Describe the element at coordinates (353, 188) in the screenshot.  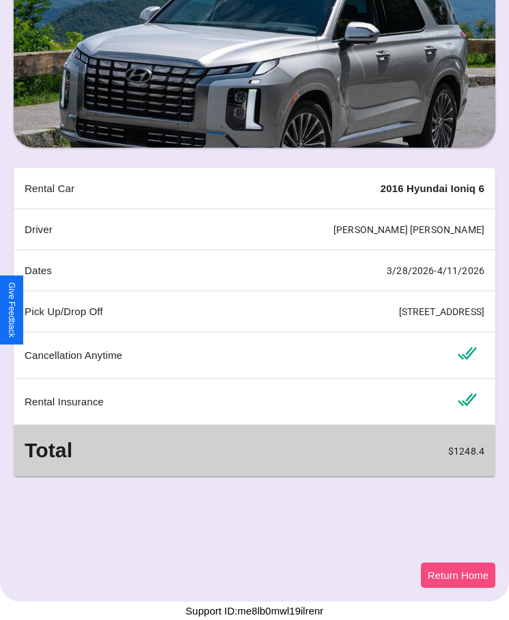
I see `h4: 2016 Hyundai Ioniq 6` at that location.